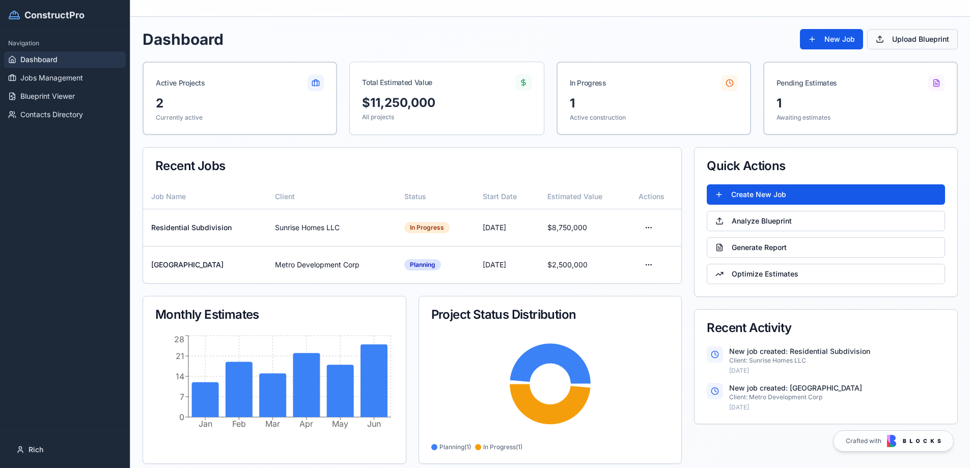 This screenshot has height=468, width=970. I want to click on a: In Progress1Active construction, so click(653, 98).